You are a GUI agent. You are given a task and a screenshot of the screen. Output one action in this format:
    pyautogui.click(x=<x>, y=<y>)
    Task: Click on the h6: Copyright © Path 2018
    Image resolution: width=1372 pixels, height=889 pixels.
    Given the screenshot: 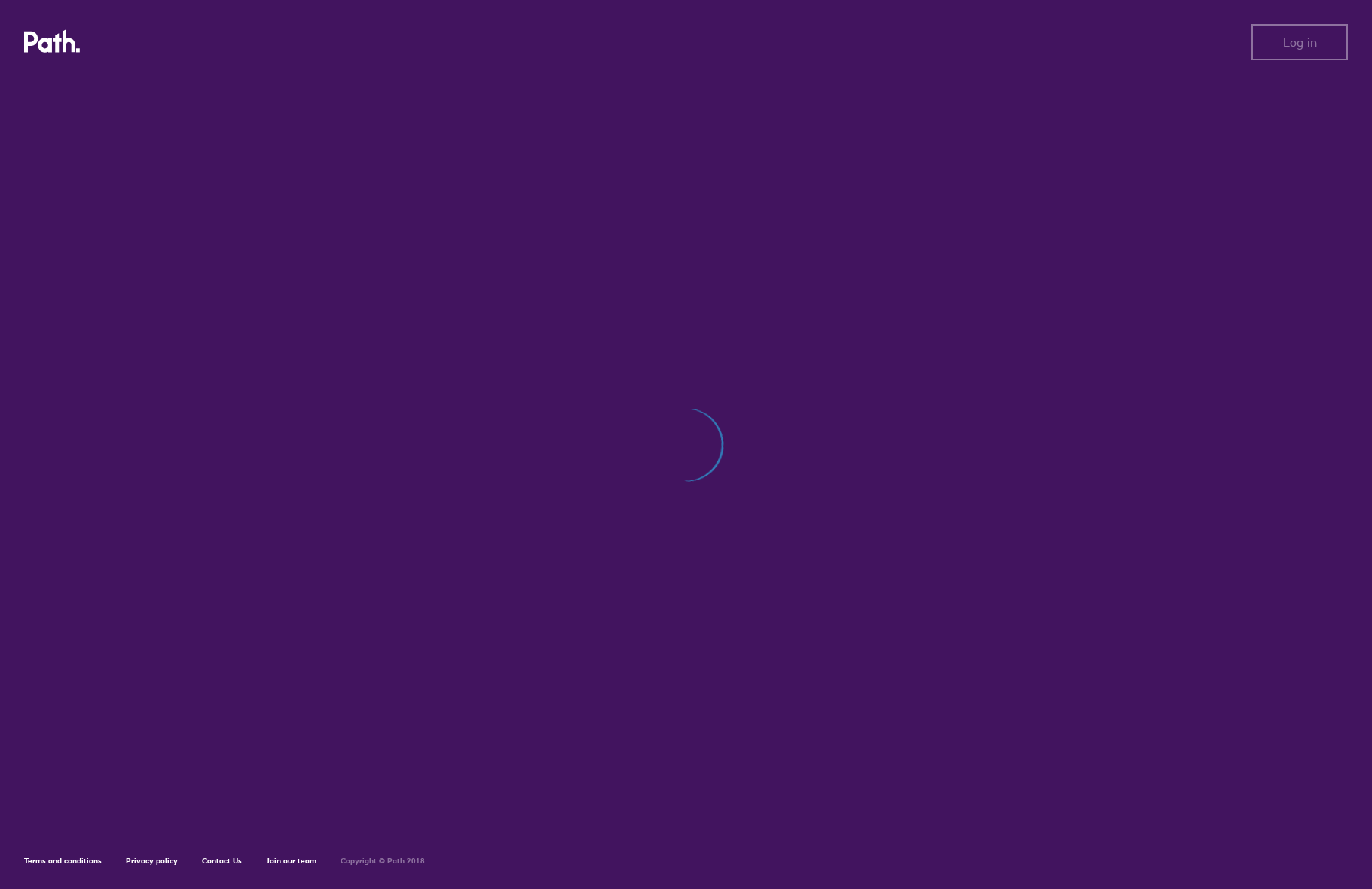 What is the action you would take?
    pyautogui.click(x=383, y=861)
    